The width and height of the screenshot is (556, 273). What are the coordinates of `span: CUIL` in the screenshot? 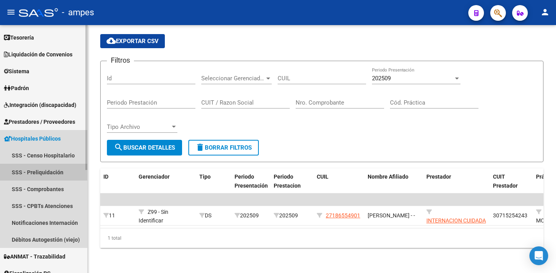 It's located at (322, 176).